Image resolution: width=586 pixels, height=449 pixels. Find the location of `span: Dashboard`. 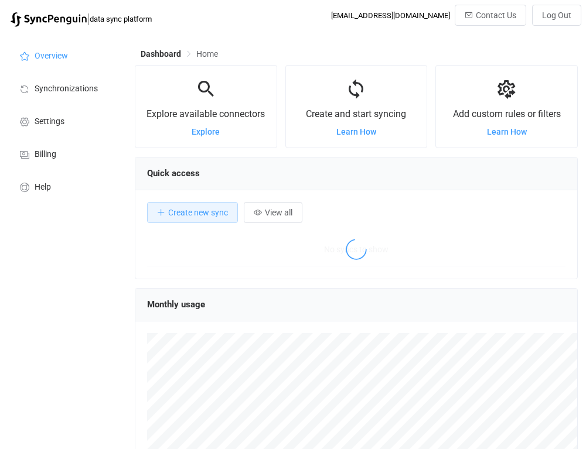

span: Dashboard is located at coordinates (160, 54).